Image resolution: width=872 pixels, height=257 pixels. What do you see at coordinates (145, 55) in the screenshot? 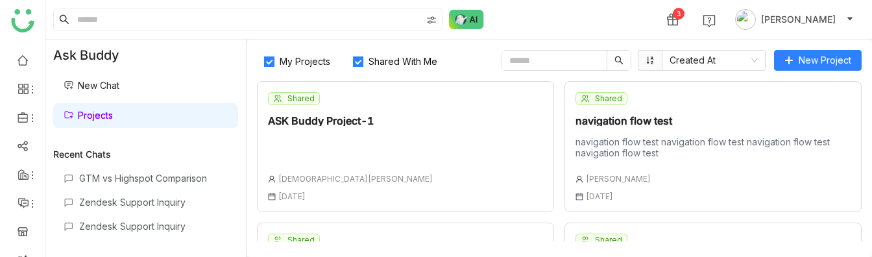
I see `div: Ask Buddy` at bounding box center [145, 55].